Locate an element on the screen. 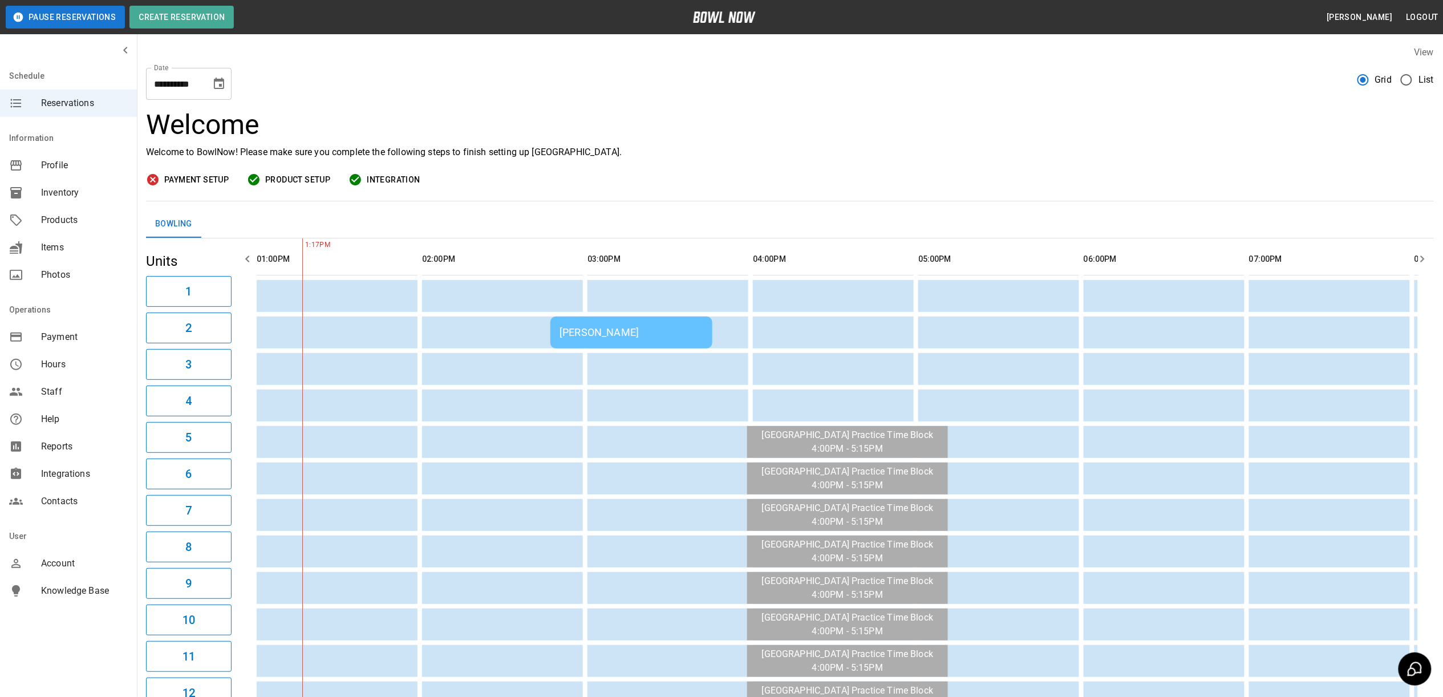 This screenshot has width=1443, height=697. span: Payment Setup is located at coordinates (196, 180).